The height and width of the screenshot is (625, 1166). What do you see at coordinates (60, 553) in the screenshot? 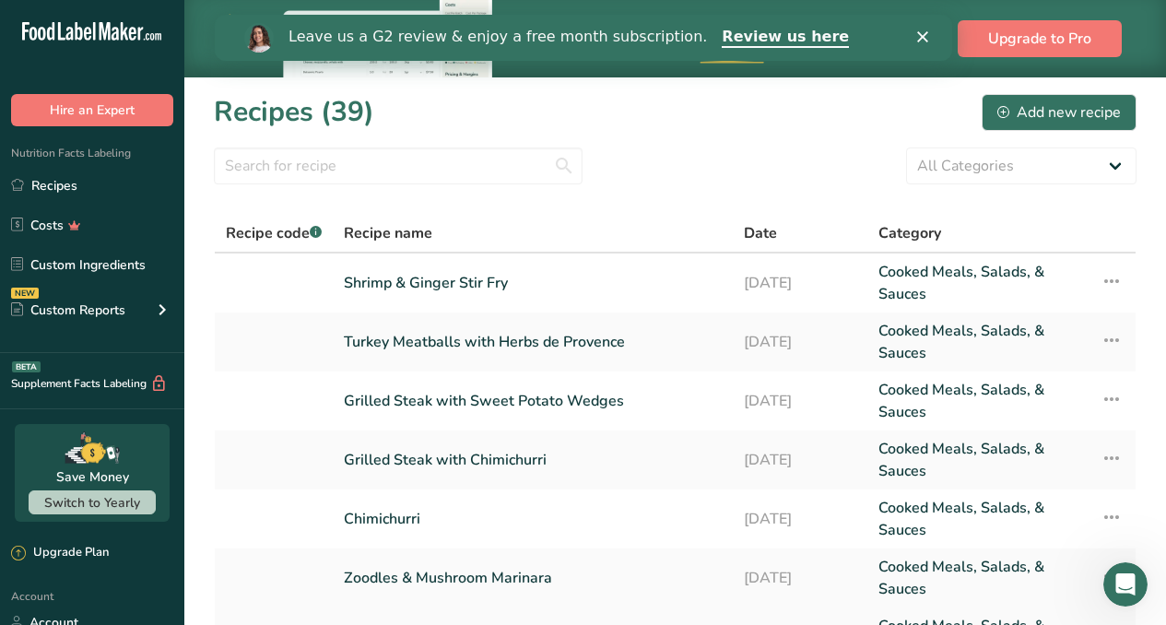
I see `div: Upgrade Plan` at bounding box center [60, 553].